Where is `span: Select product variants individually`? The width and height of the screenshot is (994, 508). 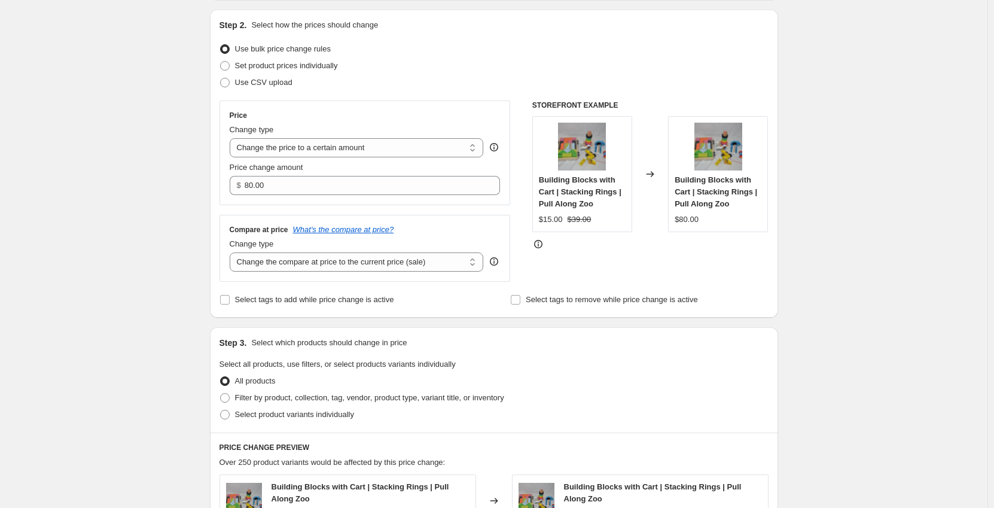 span: Select product variants individually is located at coordinates (294, 414).